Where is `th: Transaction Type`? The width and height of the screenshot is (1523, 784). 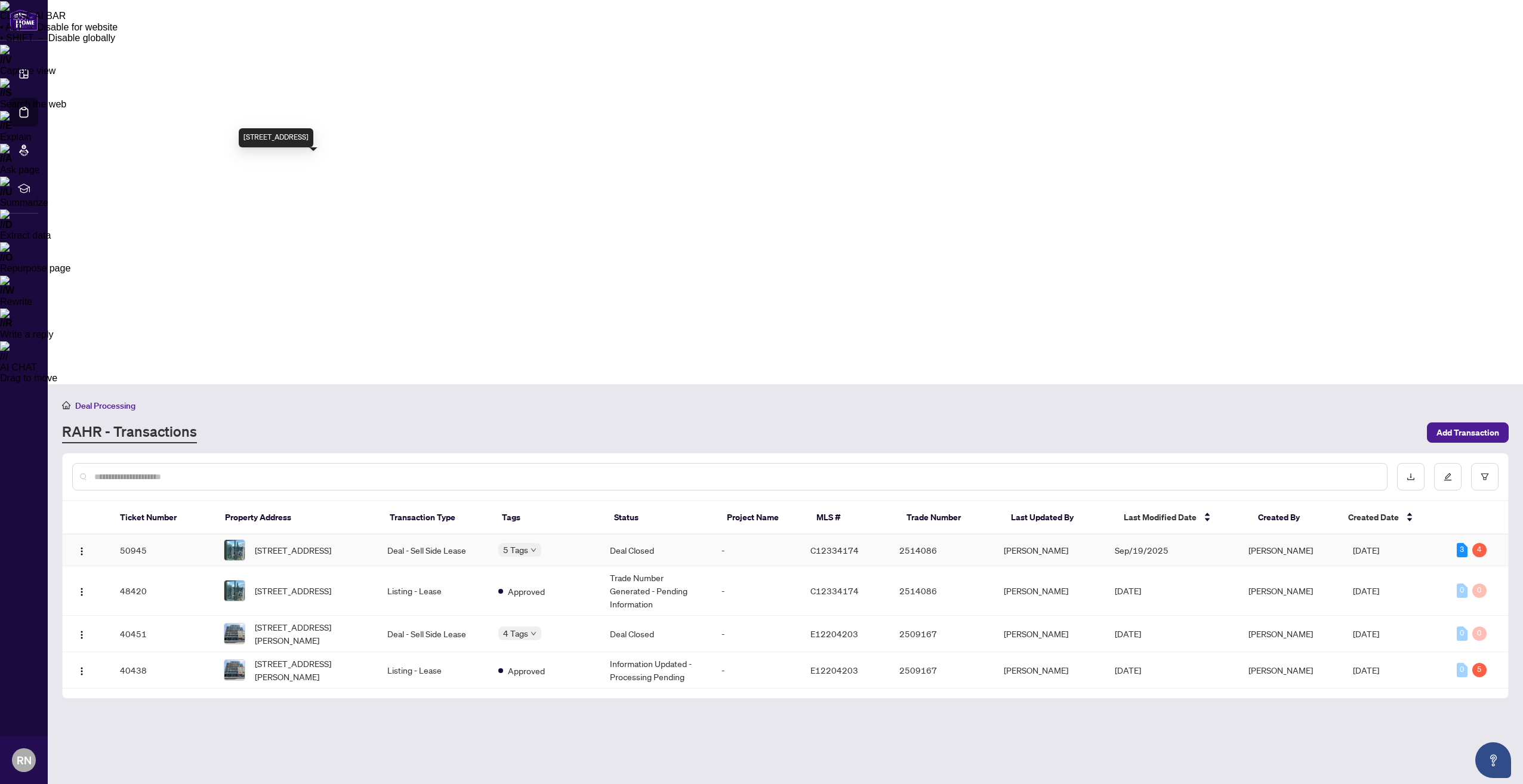
th: Transaction Type is located at coordinates (436, 517).